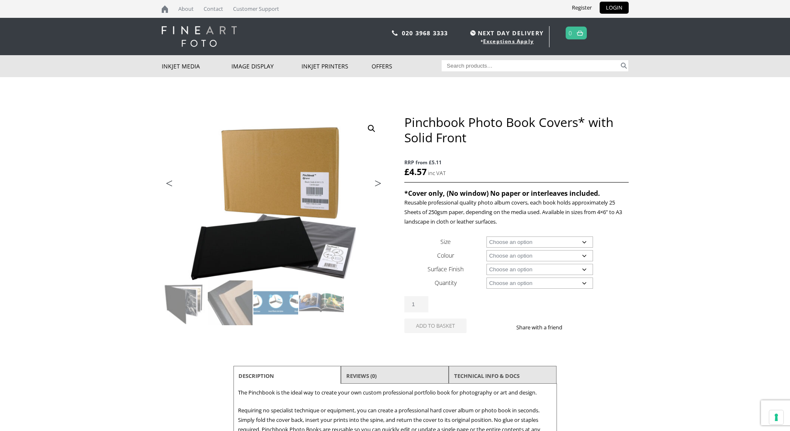  What do you see at coordinates (185, 303) in the screenshot?
I see `img: Pinchbook Photo Book Covers* with Solid Front` at bounding box center [185, 303].